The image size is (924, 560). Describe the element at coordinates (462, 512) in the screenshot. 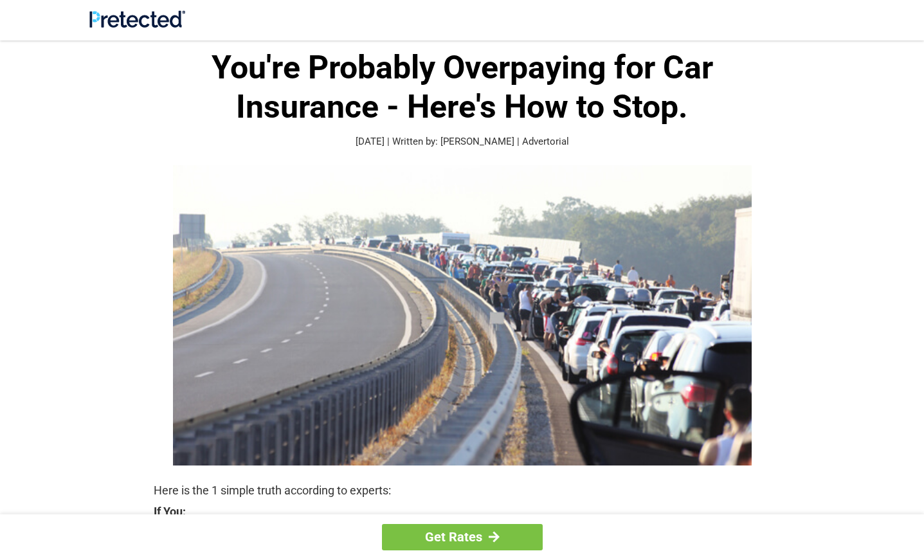

I see `strong: If You:` at that location.